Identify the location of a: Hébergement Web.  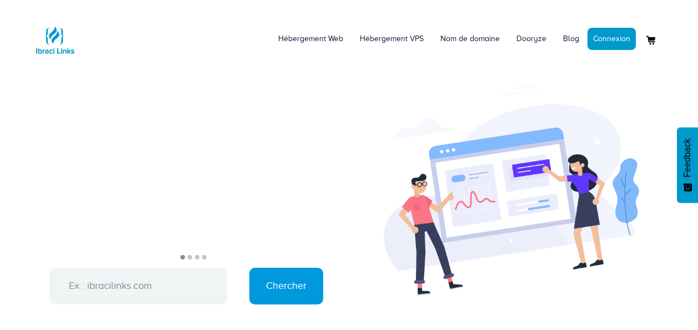
(310, 39).